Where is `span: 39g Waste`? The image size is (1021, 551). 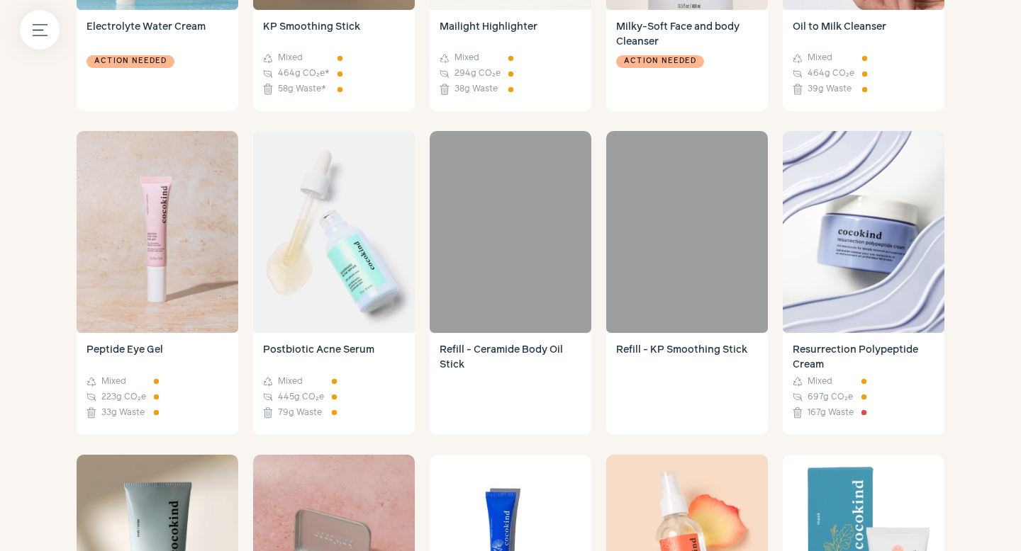
span: 39g Waste is located at coordinates (829, 89).